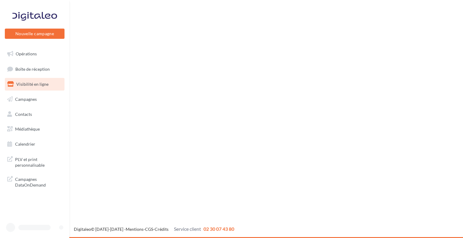 The image size is (463, 238). What do you see at coordinates (35, 99) in the screenshot?
I see `a: Campagnes` at bounding box center [35, 99].